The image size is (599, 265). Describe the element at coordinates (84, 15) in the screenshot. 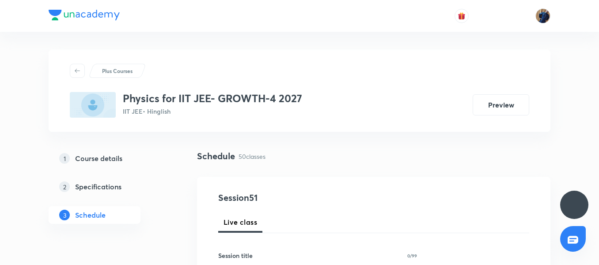

I see `img: Company Logo` at that location.